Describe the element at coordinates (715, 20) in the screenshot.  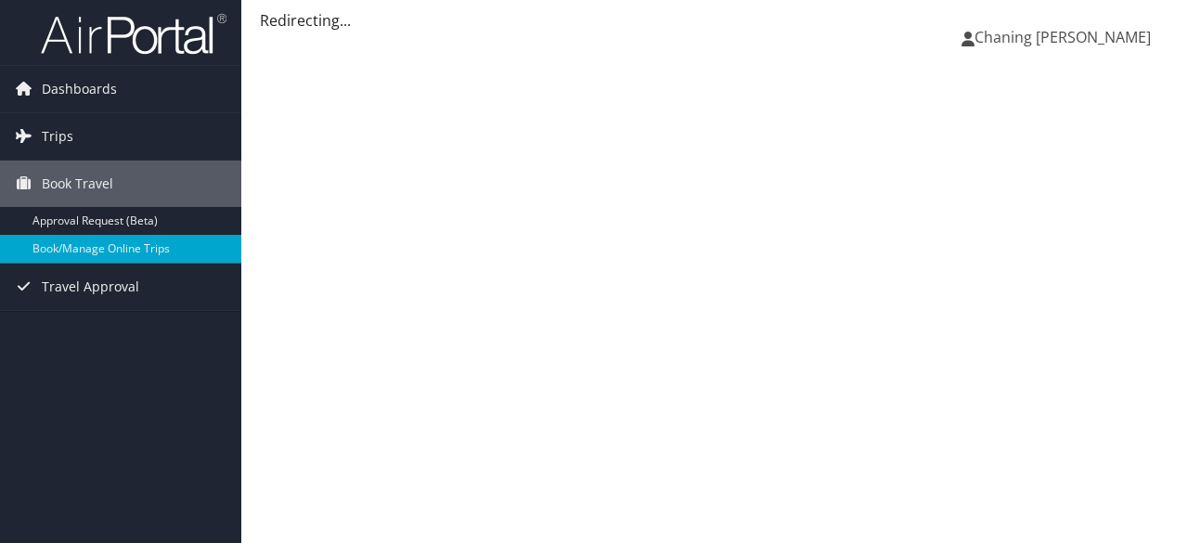
I see `div: Redirecting...` at that location.